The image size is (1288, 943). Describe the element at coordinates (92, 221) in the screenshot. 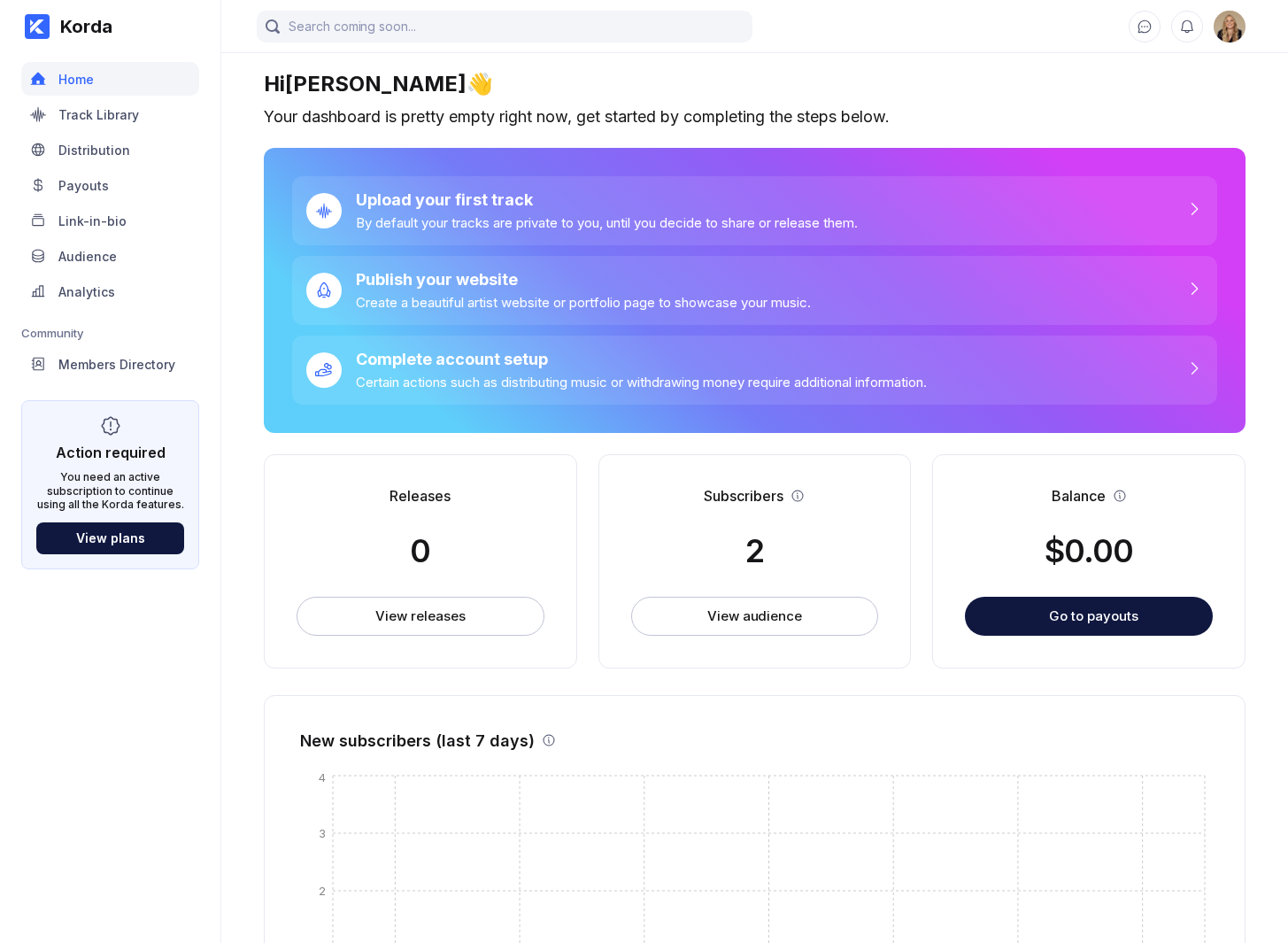

I see `div: Link-in-bio` at that location.